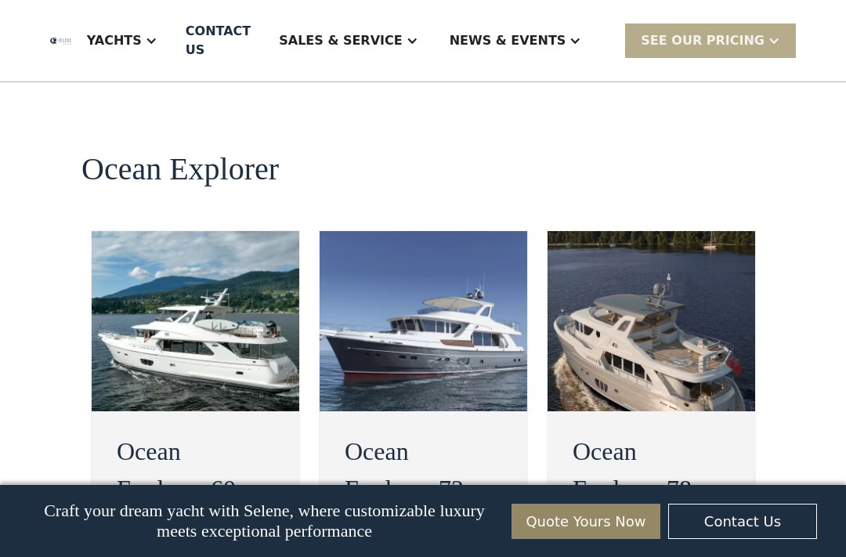 Image resolution: width=846 pixels, height=557 pixels. What do you see at coordinates (651, 470) in the screenshot?
I see `a: Ocean Explorer 78` at bounding box center [651, 470].